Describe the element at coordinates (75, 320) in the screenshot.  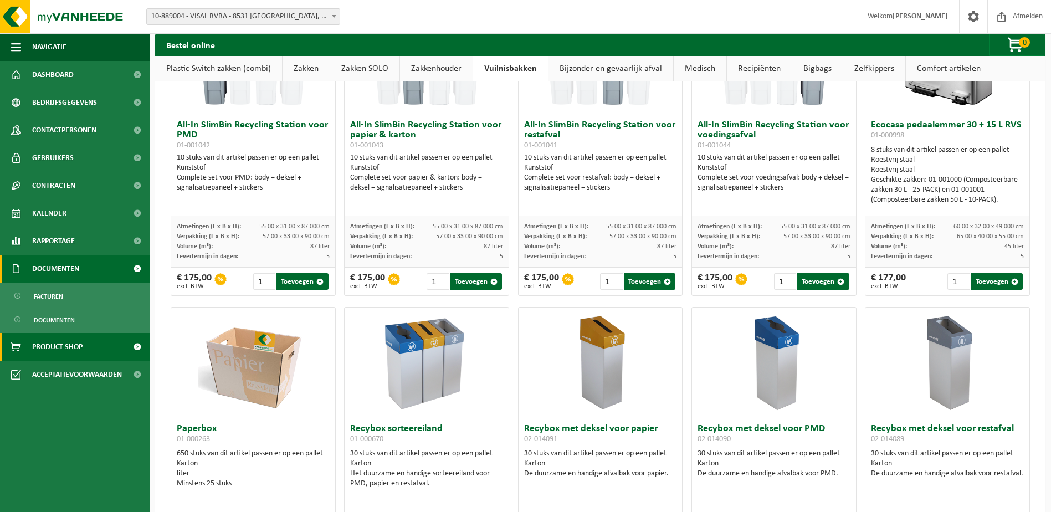
I see `a: Documenten` at that location.